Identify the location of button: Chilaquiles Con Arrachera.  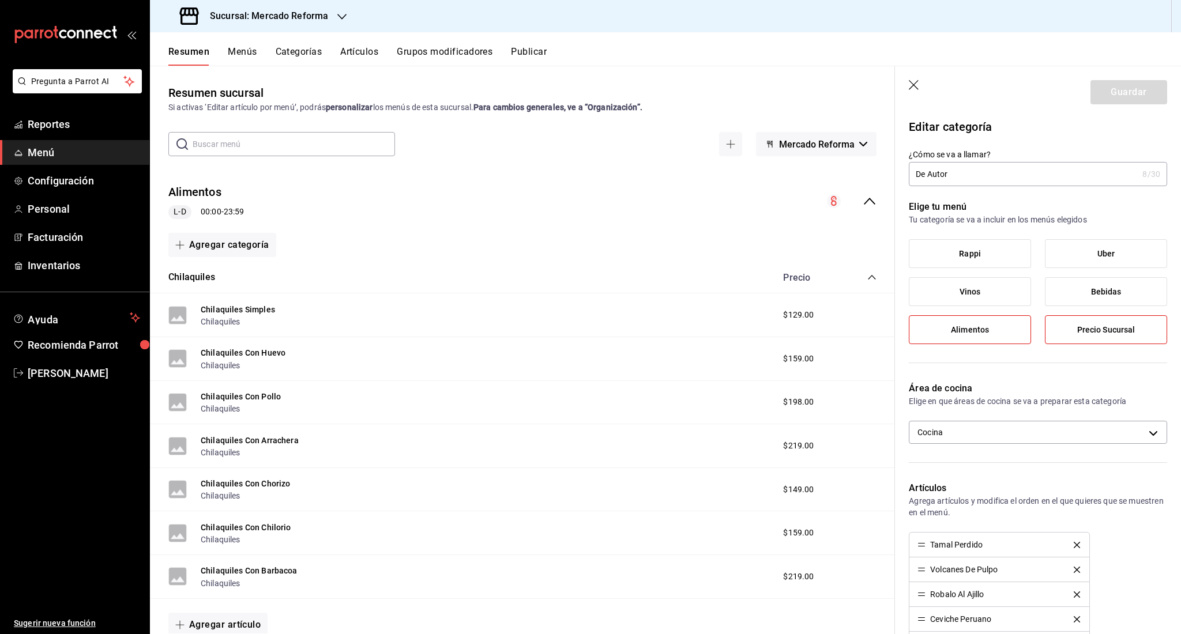
(250, 441).